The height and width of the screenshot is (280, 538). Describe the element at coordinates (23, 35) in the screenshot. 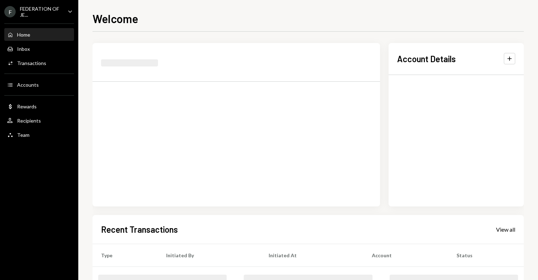

I see `div: Home` at that location.